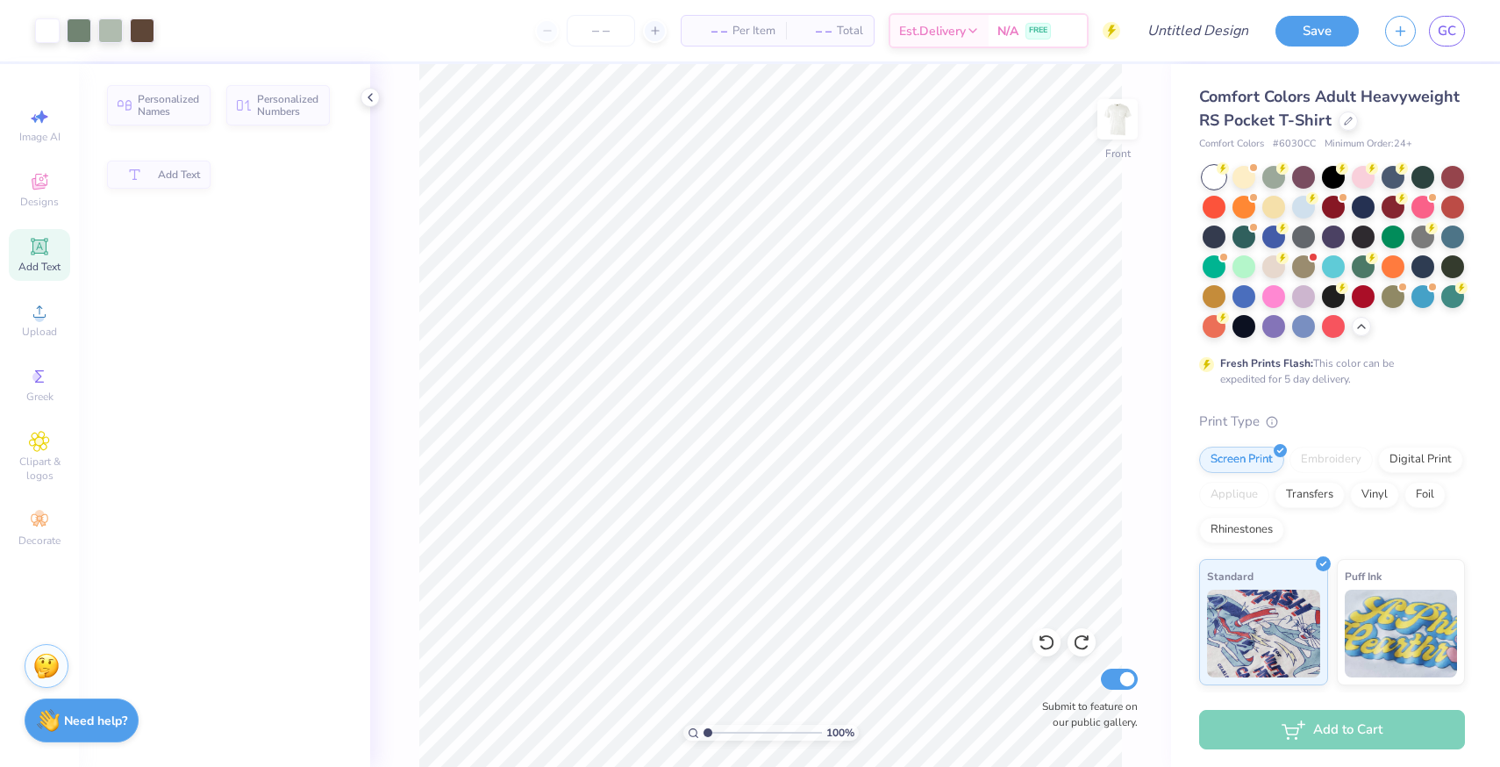 The image size is (1500, 767). What do you see at coordinates (1241, 460) in the screenshot?
I see `div: Screen Print` at bounding box center [1241, 460].